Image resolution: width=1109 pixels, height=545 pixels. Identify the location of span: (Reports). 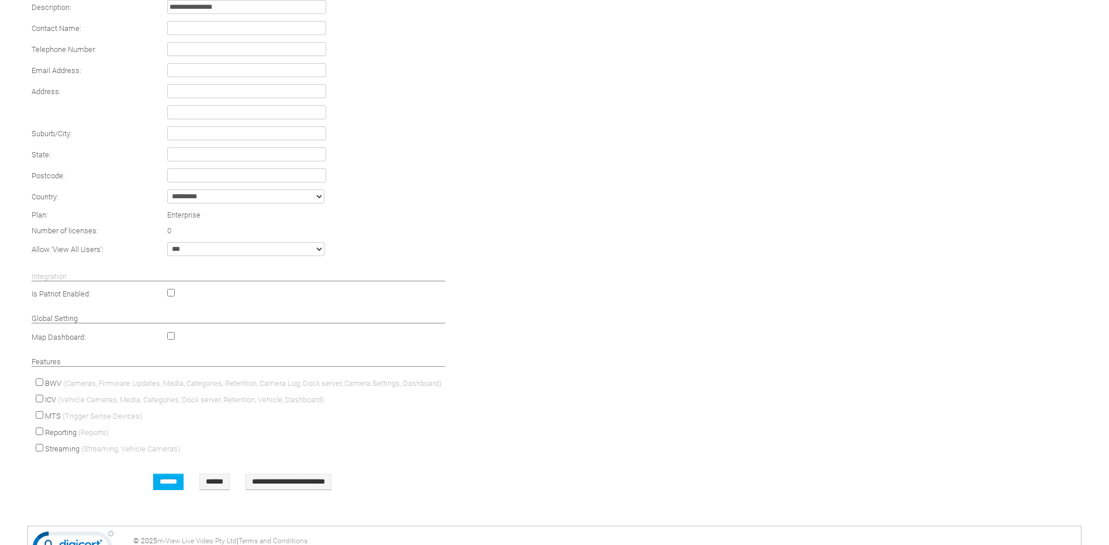
(94, 432).